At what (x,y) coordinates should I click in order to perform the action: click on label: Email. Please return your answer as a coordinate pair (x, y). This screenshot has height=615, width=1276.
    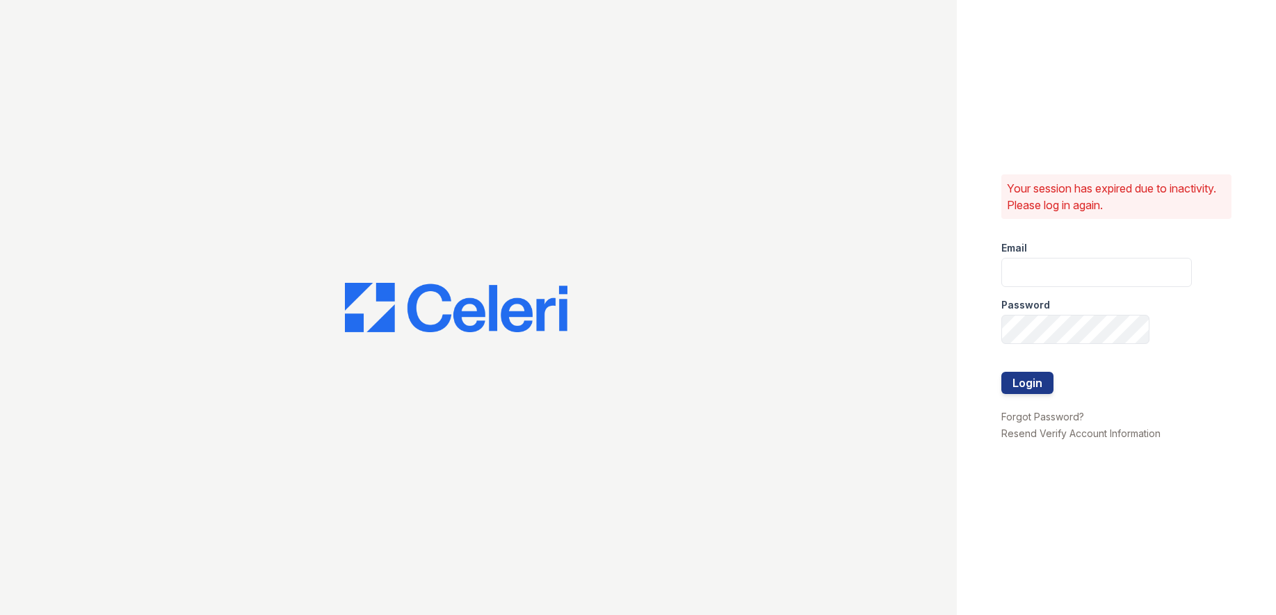
    Looking at the image, I should click on (1013, 248).